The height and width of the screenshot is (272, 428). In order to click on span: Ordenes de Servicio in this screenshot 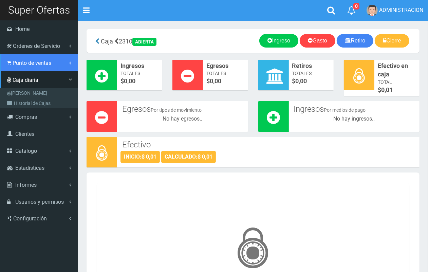, I will do `click(36, 46)`.